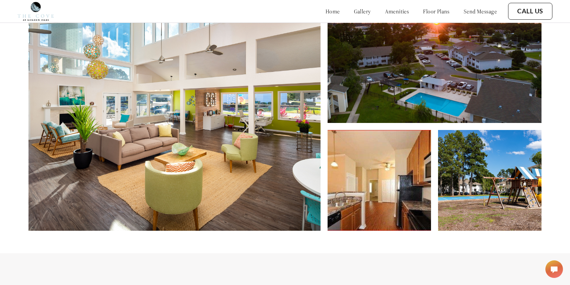  I want to click on img: Kitchen with High Ceilings, so click(379, 180).